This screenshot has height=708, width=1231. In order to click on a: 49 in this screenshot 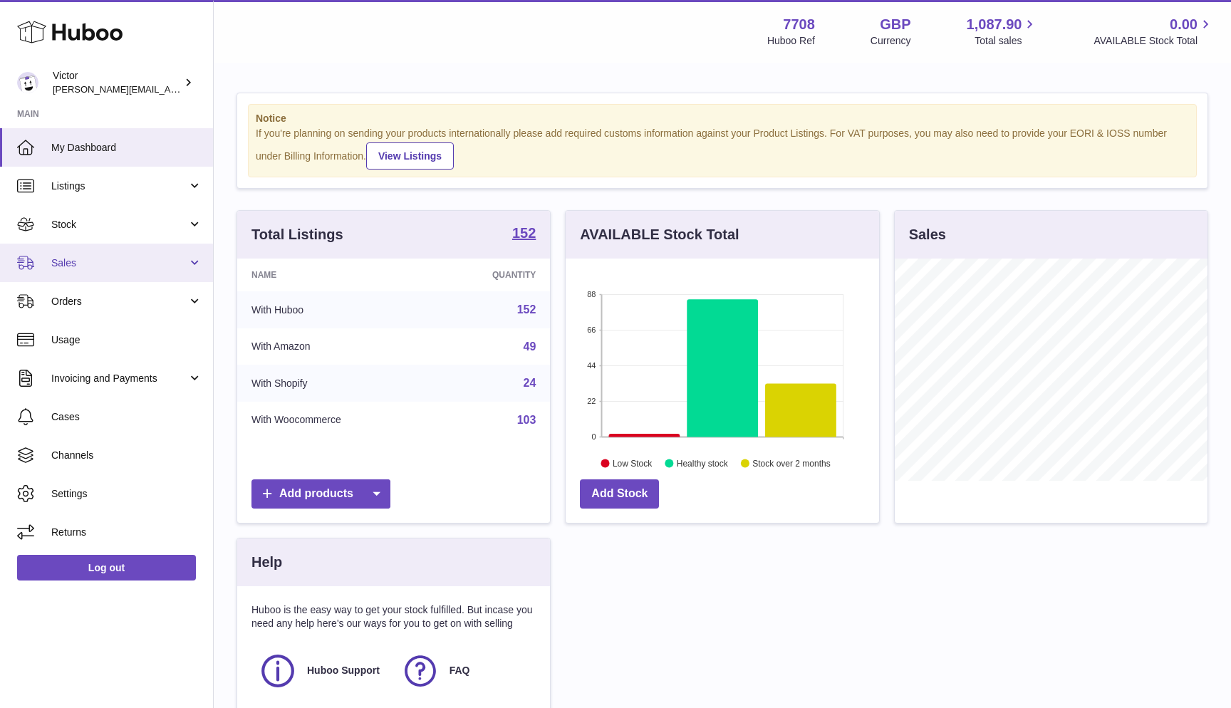, I will do `click(530, 346)`.